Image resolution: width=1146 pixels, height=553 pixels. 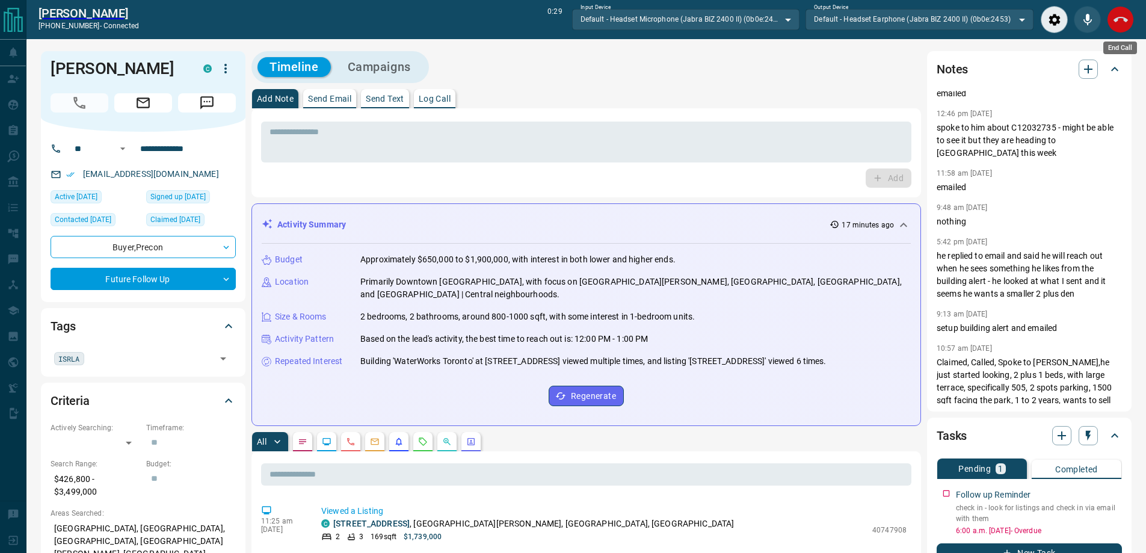 What do you see at coordinates (63, 326) in the screenshot?
I see `h2: Tags` at bounding box center [63, 326].